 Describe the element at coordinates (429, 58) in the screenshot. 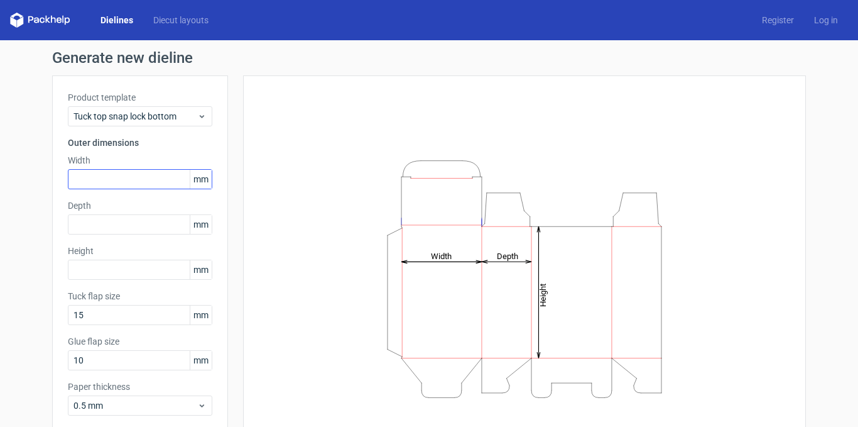

I see `h1: Generate new dieline` at that location.